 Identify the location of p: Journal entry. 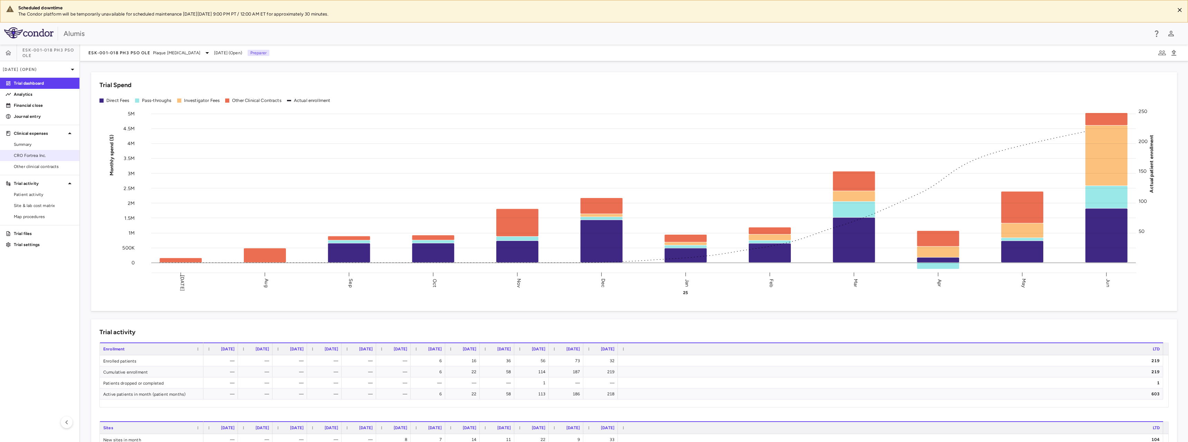
(44, 116).